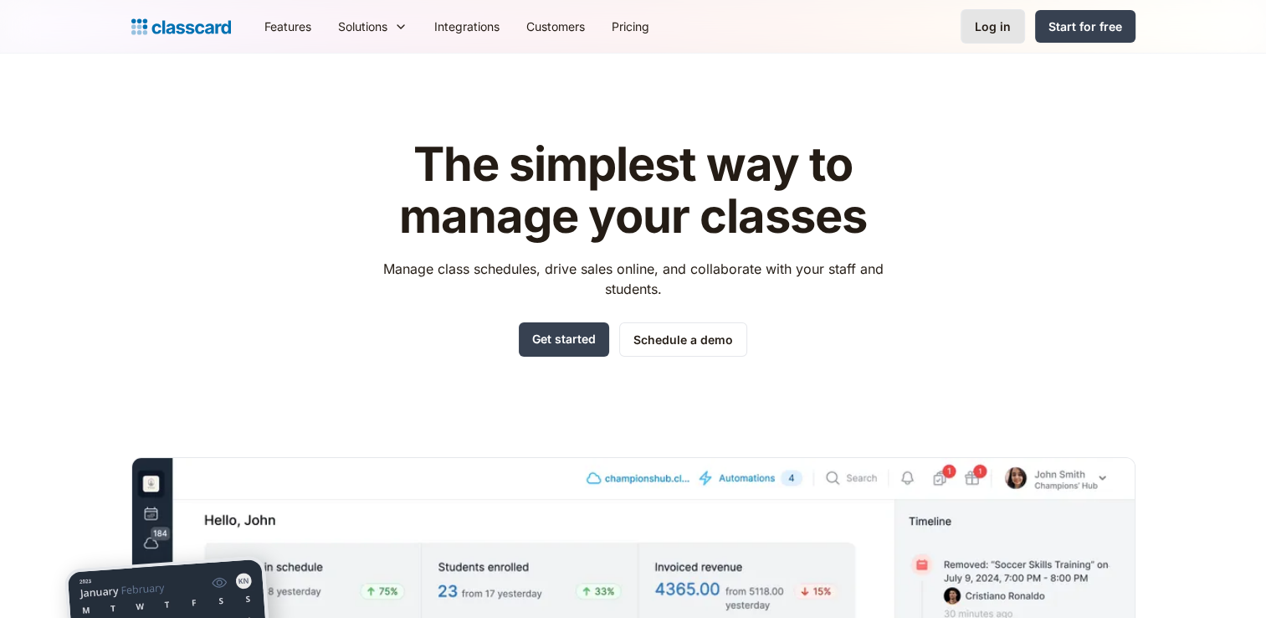 The height and width of the screenshot is (618, 1266). Describe the element at coordinates (1085, 26) in the screenshot. I see `a: Start for free` at that location.